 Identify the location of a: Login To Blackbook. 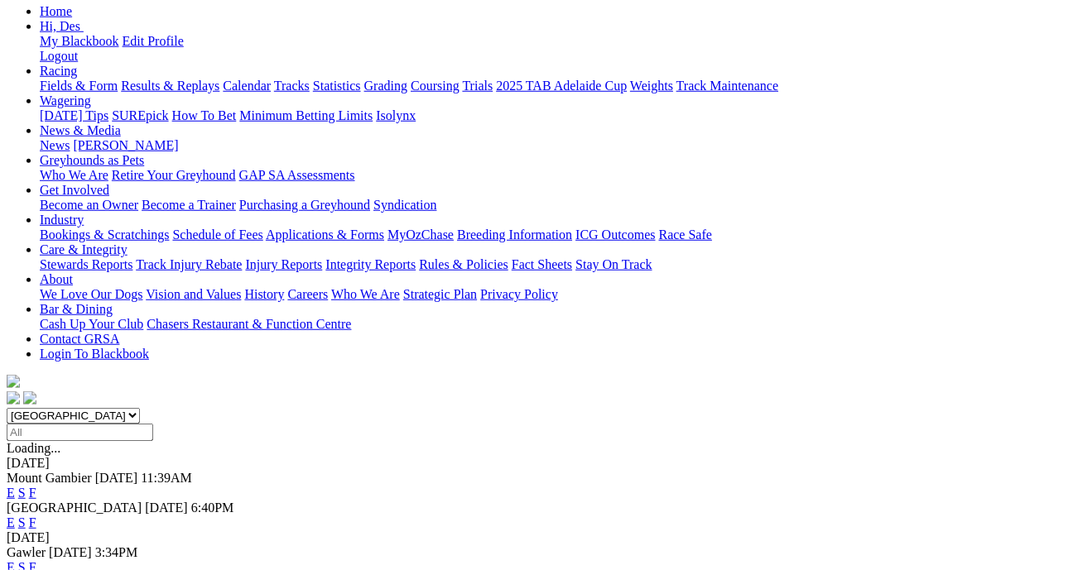
(94, 354).